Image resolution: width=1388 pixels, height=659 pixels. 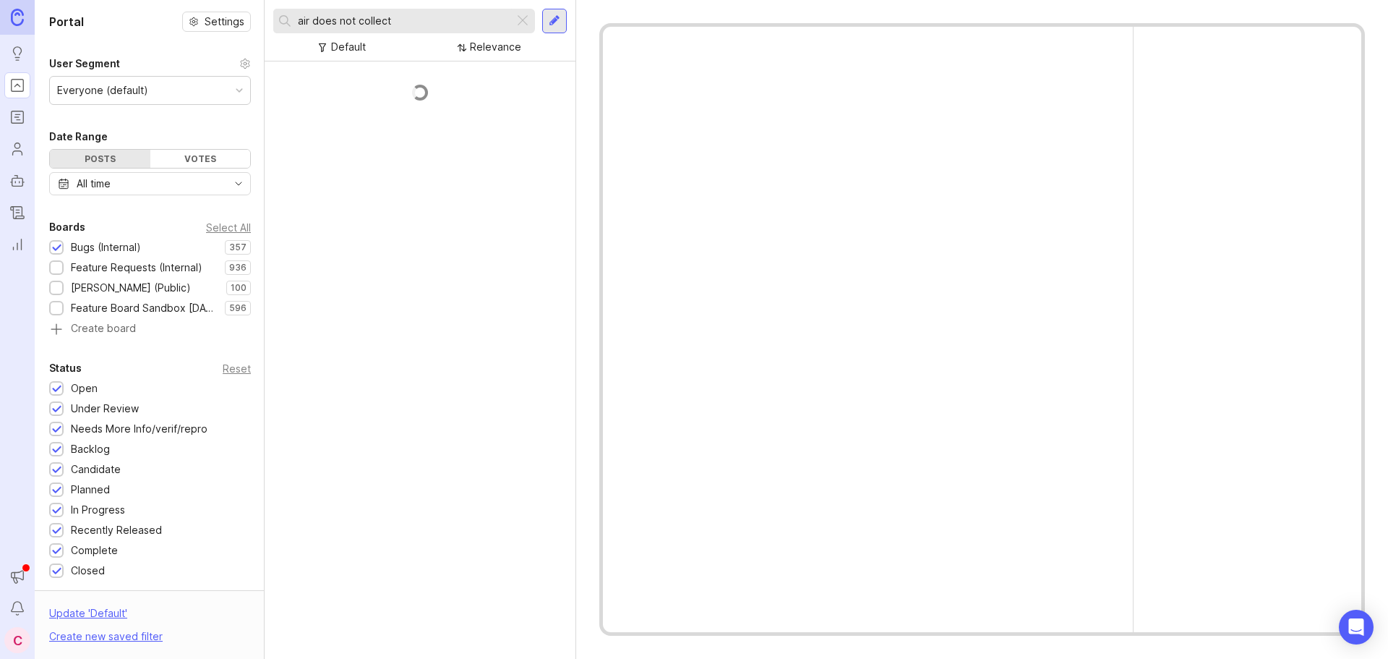 What do you see at coordinates (228, 227) in the screenshot?
I see `div: Select All` at bounding box center [228, 227].